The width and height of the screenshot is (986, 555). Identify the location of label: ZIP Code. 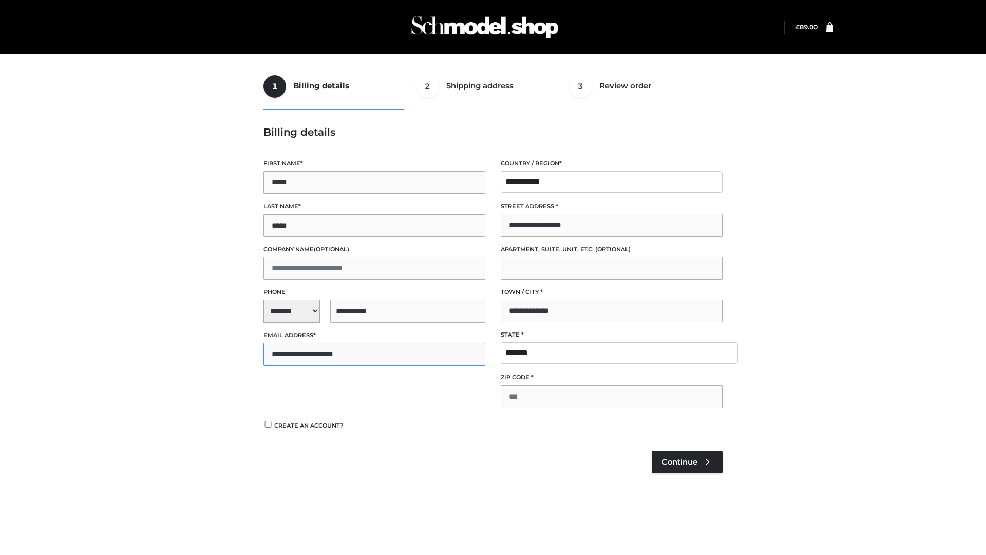
(612, 377).